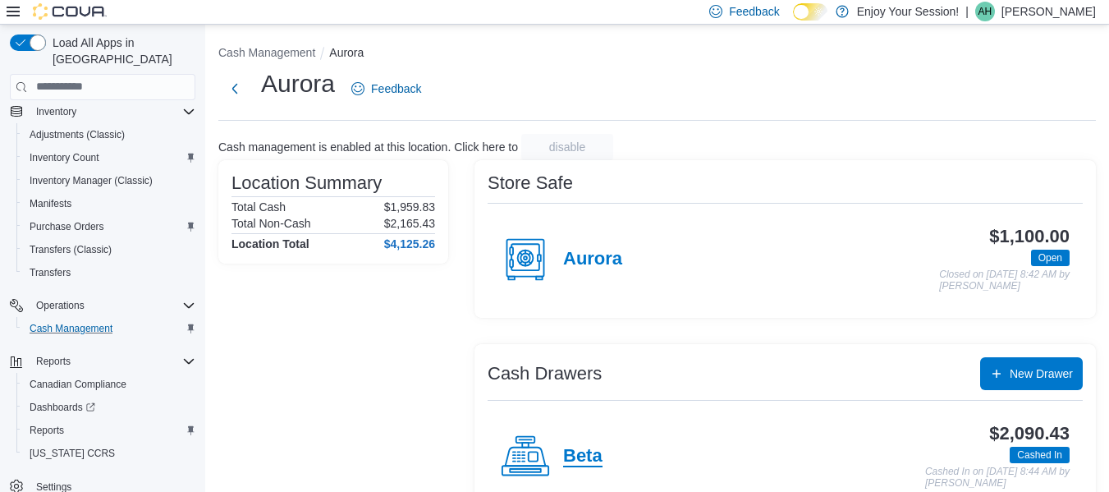  Describe the element at coordinates (409, 207) in the screenshot. I see `p: $1,959.83` at that location.